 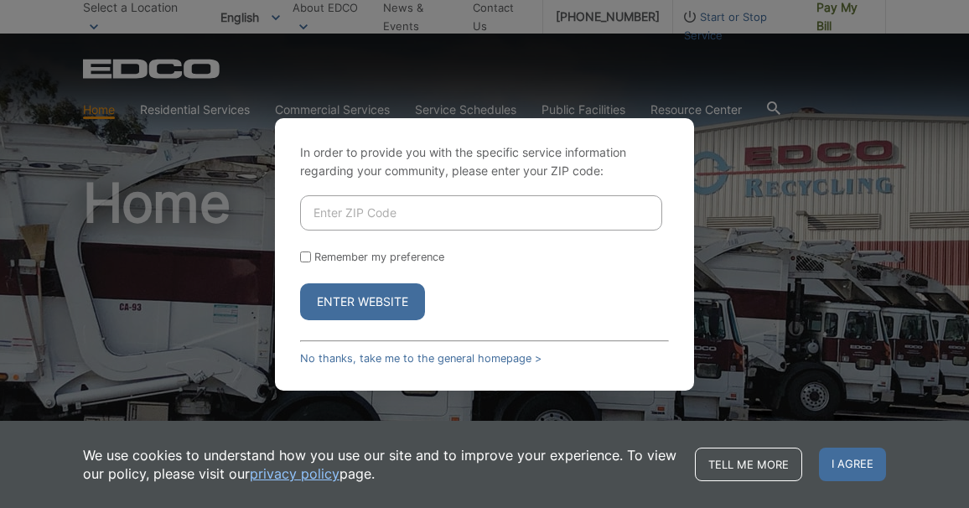 What do you see at coordinates (362, 302) in the screenshot?
I see `button: Enter Website` at bounding box center [362, 302].